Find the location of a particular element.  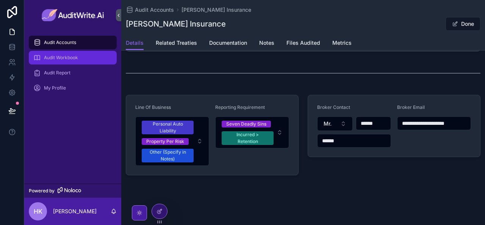

span: Reporting Requirement is located at coordinates (240, 107).